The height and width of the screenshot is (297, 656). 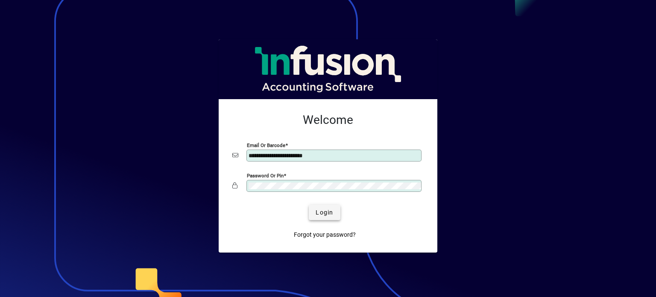 What do you see at coordinates (328, 120) in the screenshot?
I see `h2: Welcome` at bounding box center [328, 120].